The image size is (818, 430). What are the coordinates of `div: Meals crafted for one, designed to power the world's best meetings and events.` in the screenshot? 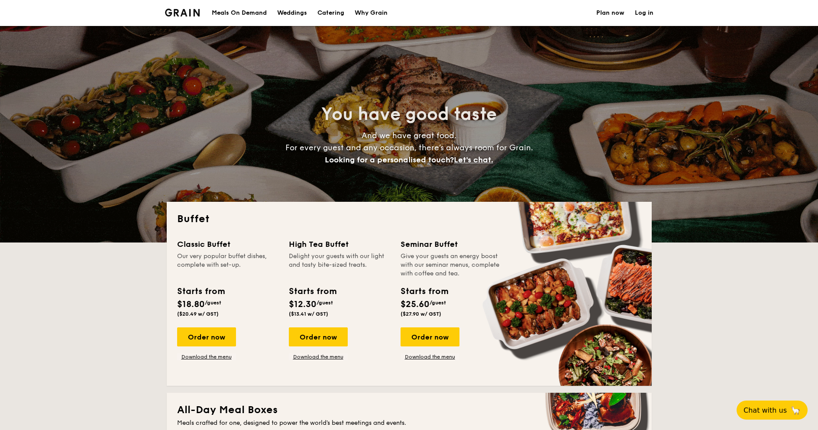 It's located at (409, 423).